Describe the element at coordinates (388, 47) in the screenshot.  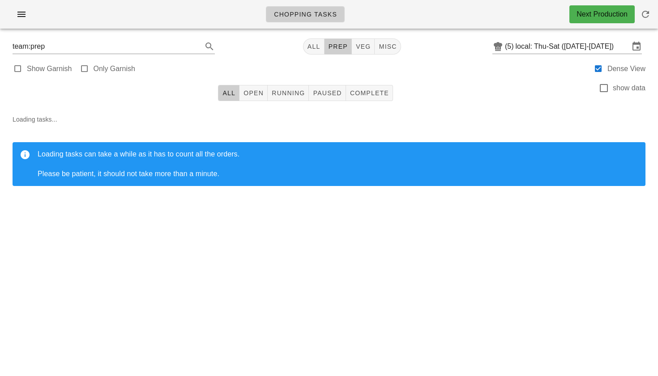
I see `button: misc` at that location.